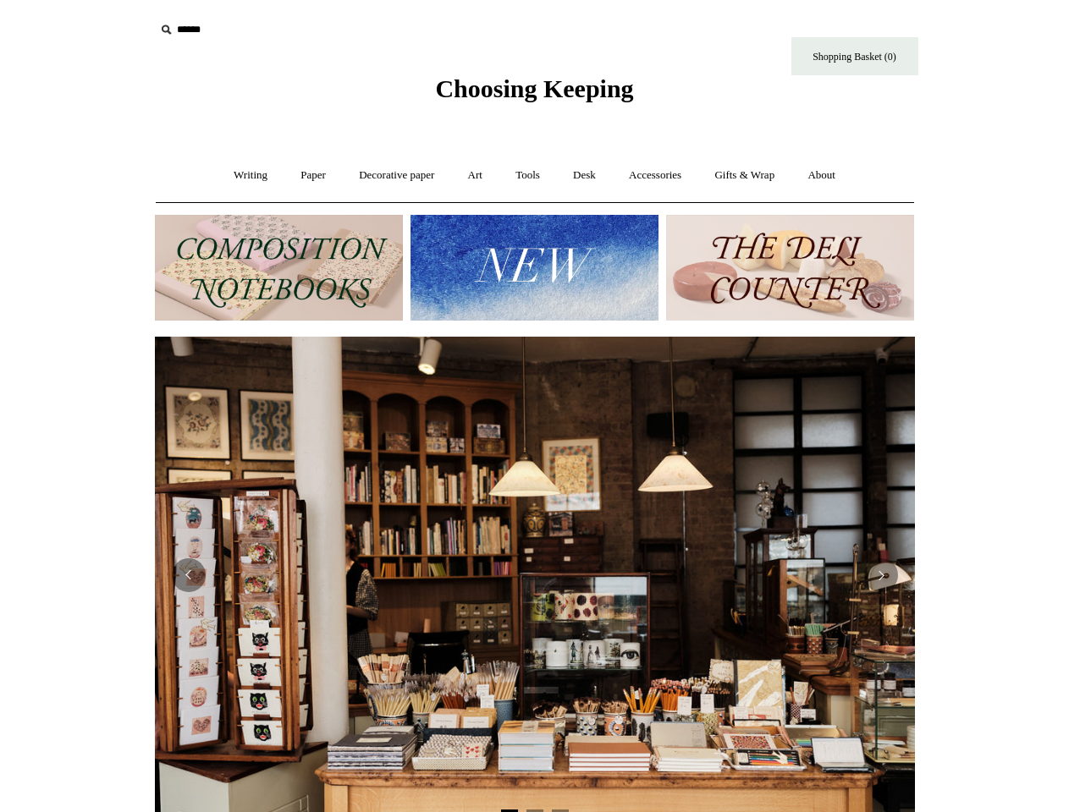 The width and height of the screenshot is (1069, 812). What do you see at coordinates (584, 175) in the screenshot?
I see `a: Desk` at bounding box center [584, 175].